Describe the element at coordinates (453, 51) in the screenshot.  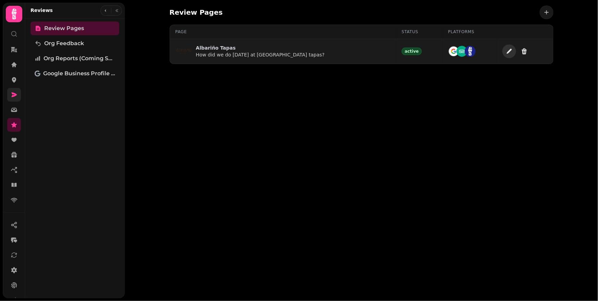
I see `img: go-emblem@2x.png` at that location.